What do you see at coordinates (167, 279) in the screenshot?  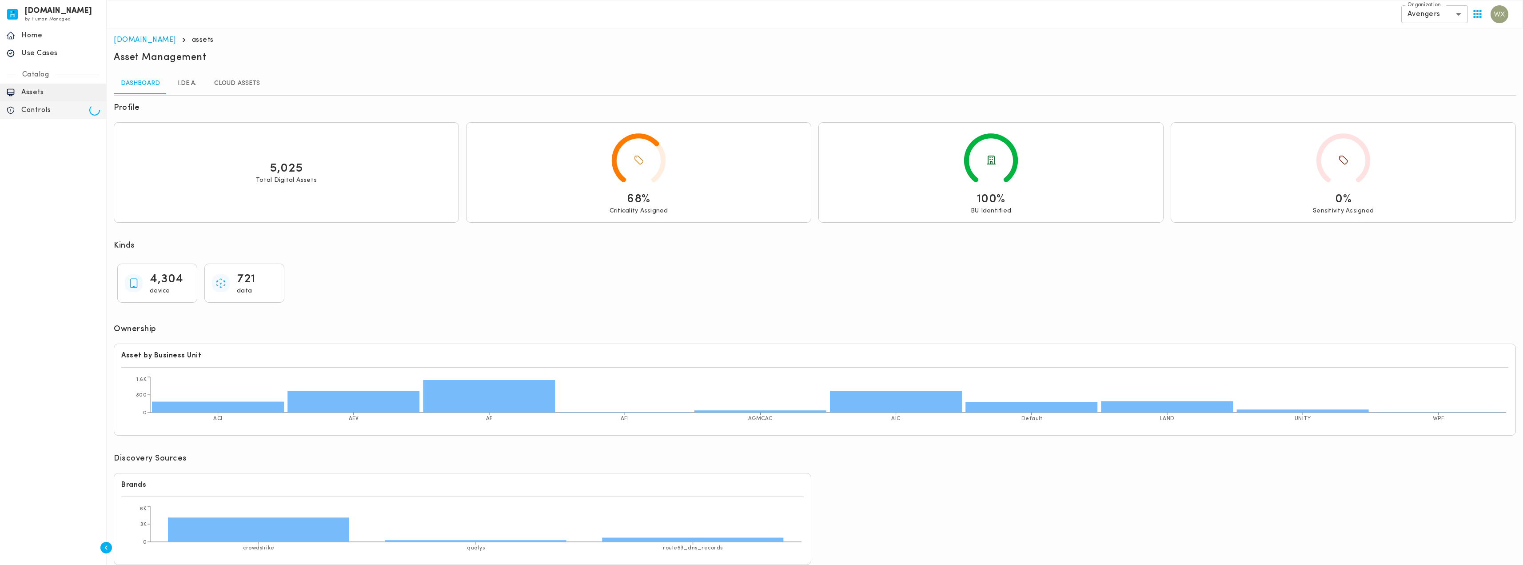 I see `p: 4,304` at bounding box center [167, 279].